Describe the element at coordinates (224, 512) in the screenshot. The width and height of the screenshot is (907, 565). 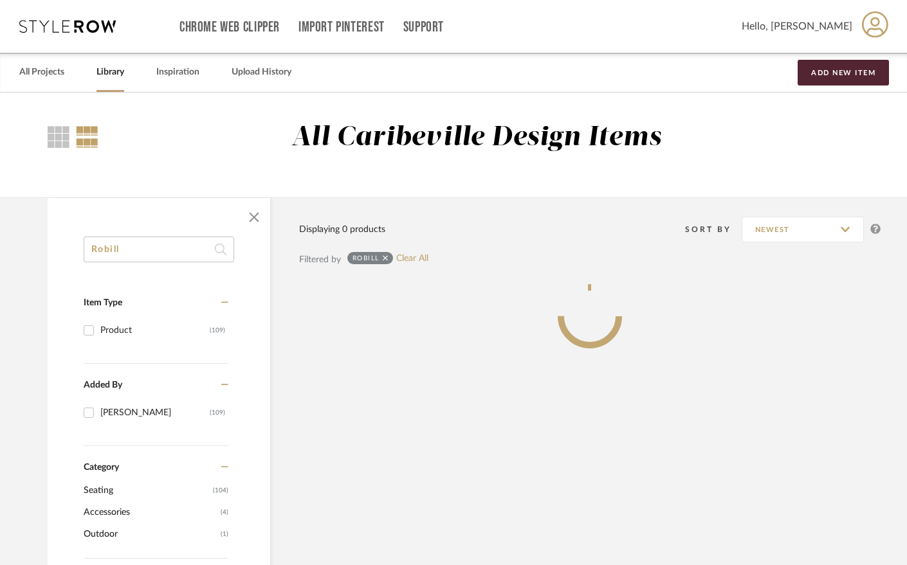
I see `span: (4)` at that location.